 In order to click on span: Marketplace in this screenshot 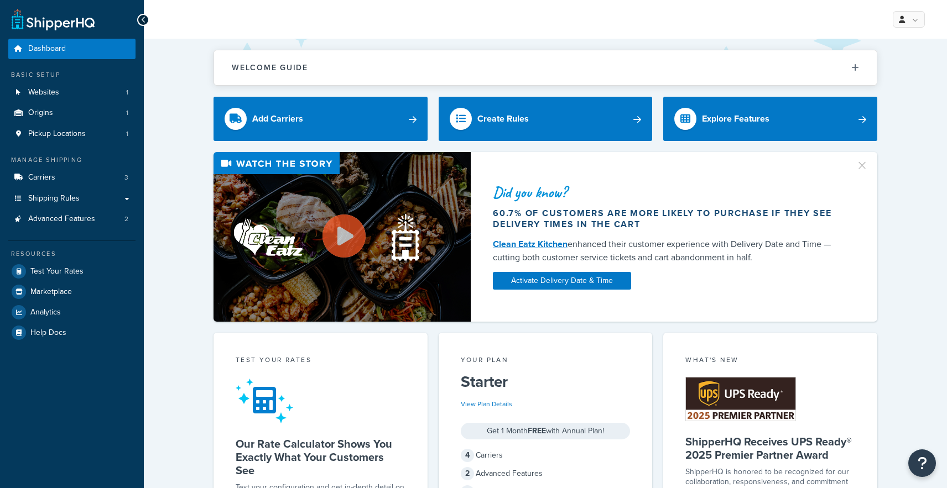, I will do `click(51, 292)`.